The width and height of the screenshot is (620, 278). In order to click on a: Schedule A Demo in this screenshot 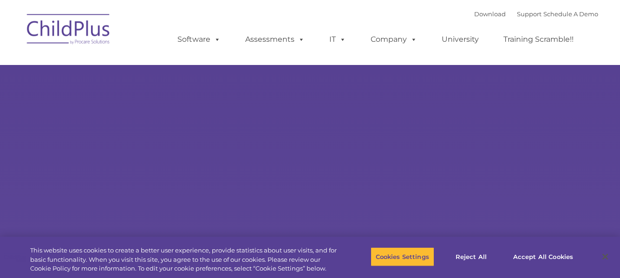, I will do `click(571, 14)`.